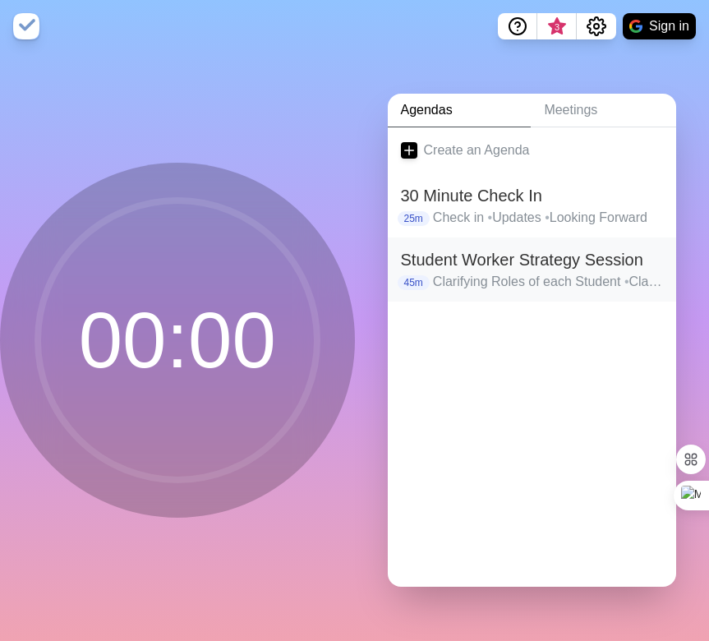 The image size is (709, 641). What do you see at coordinates (636, 26) in the screenshot?
I see `img: google logo` at bounding box center [636, 26].